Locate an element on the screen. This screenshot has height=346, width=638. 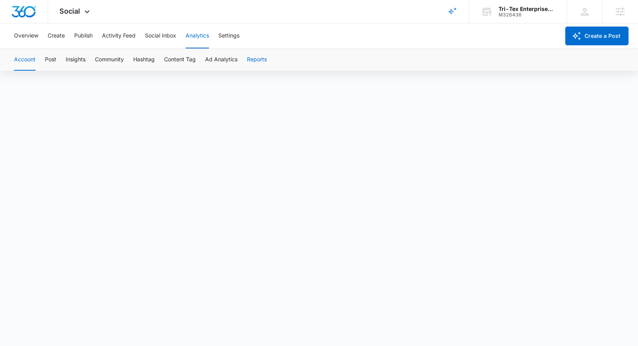
button: Post is located at coordinates (50, 60).